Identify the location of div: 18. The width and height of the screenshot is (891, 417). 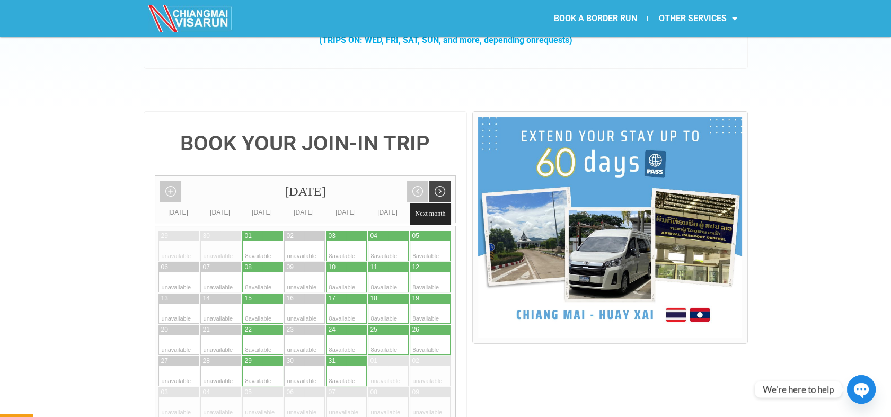
(374, 298).